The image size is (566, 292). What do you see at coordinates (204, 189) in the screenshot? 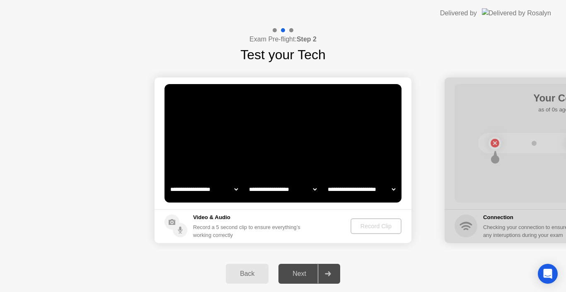
I see `select: Available cameras` at bounding box center [204, 189].